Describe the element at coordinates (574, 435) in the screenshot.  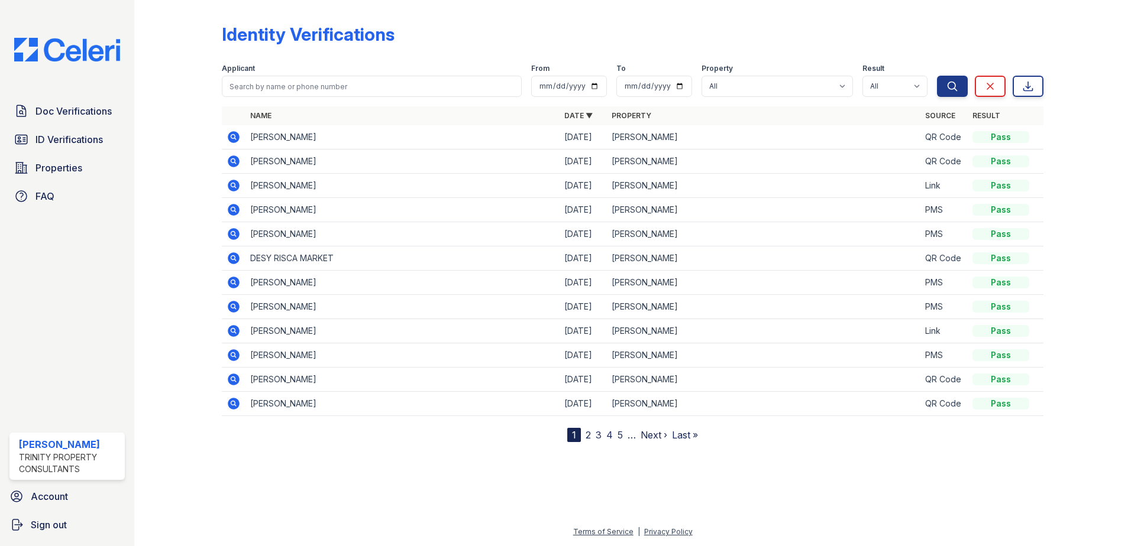
I see `div: 1` at that location.